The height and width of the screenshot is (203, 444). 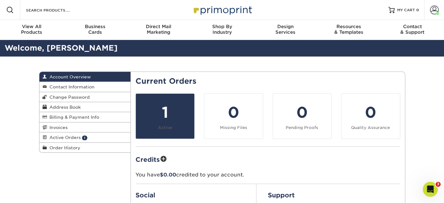 I want to click on a: Direct MailMarketing, so click(x=158, y=30).